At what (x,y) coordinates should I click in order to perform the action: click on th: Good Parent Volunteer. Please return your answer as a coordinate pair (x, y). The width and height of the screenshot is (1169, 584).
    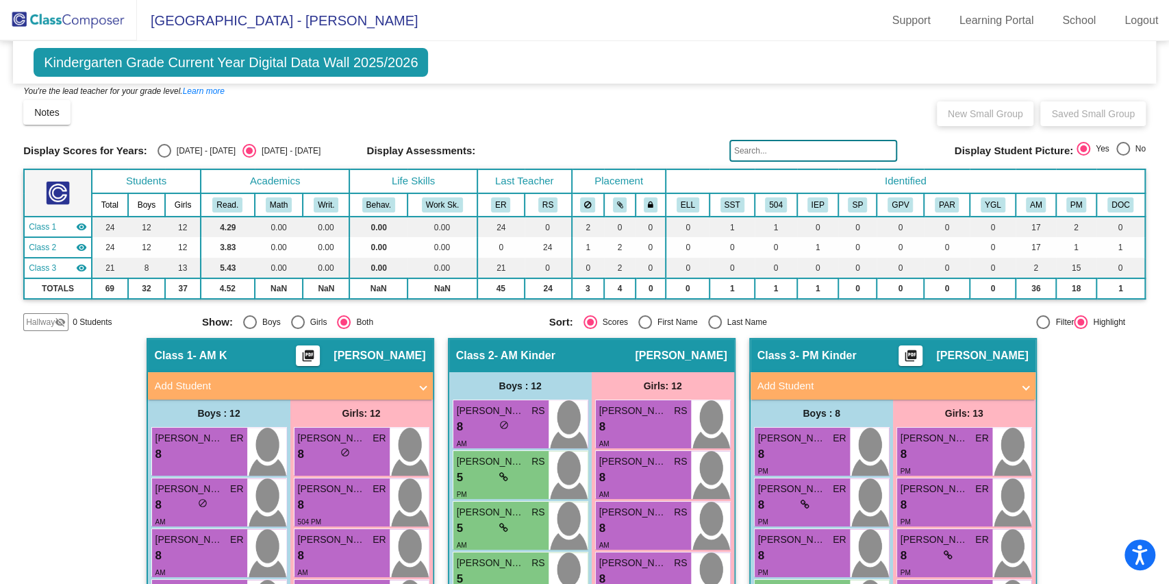
    Looking at the image, I should click on (900, 205).